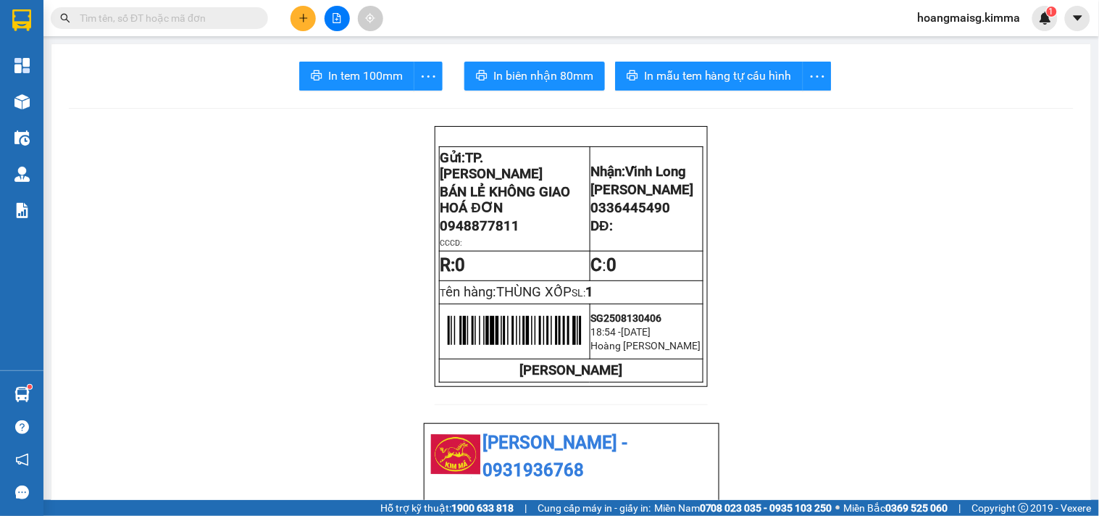  Describe the element at coordinates (579, 293) in the screenshot. I see `span: SL:` at that location.